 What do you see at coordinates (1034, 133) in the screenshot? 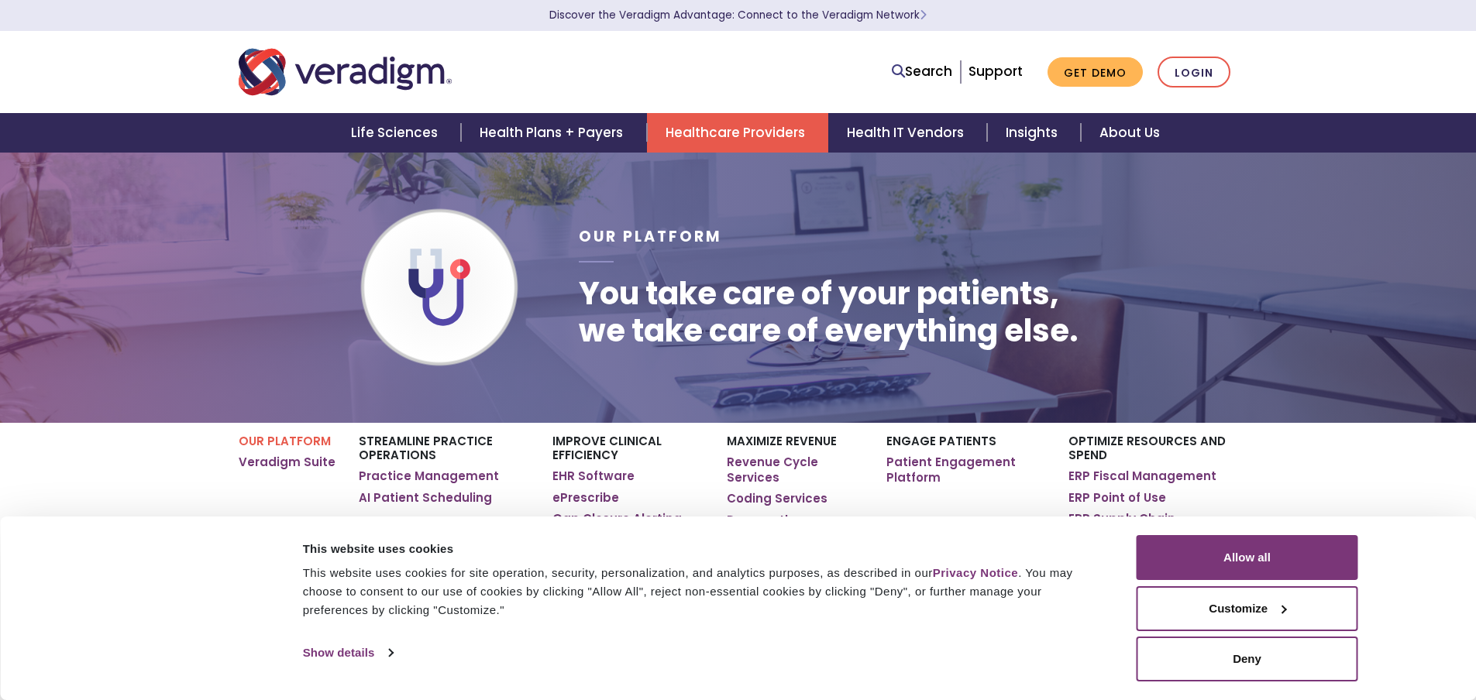
I see `a: Insights` at bounding box center [1034, 133].